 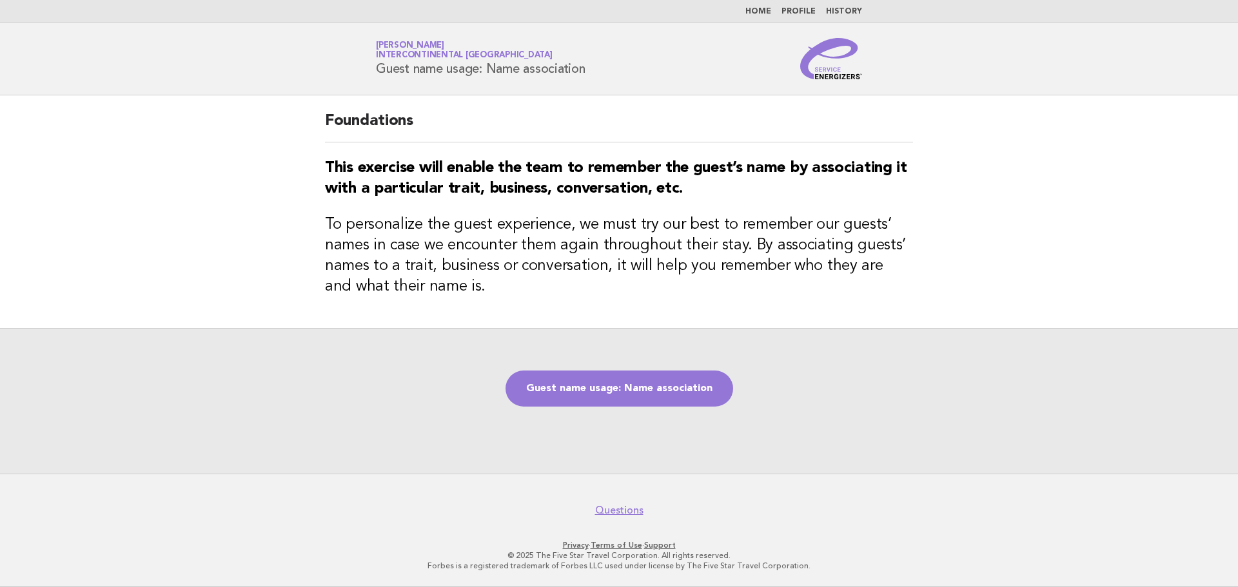 I want to click on a: Questions, so click(x=619, y=511).